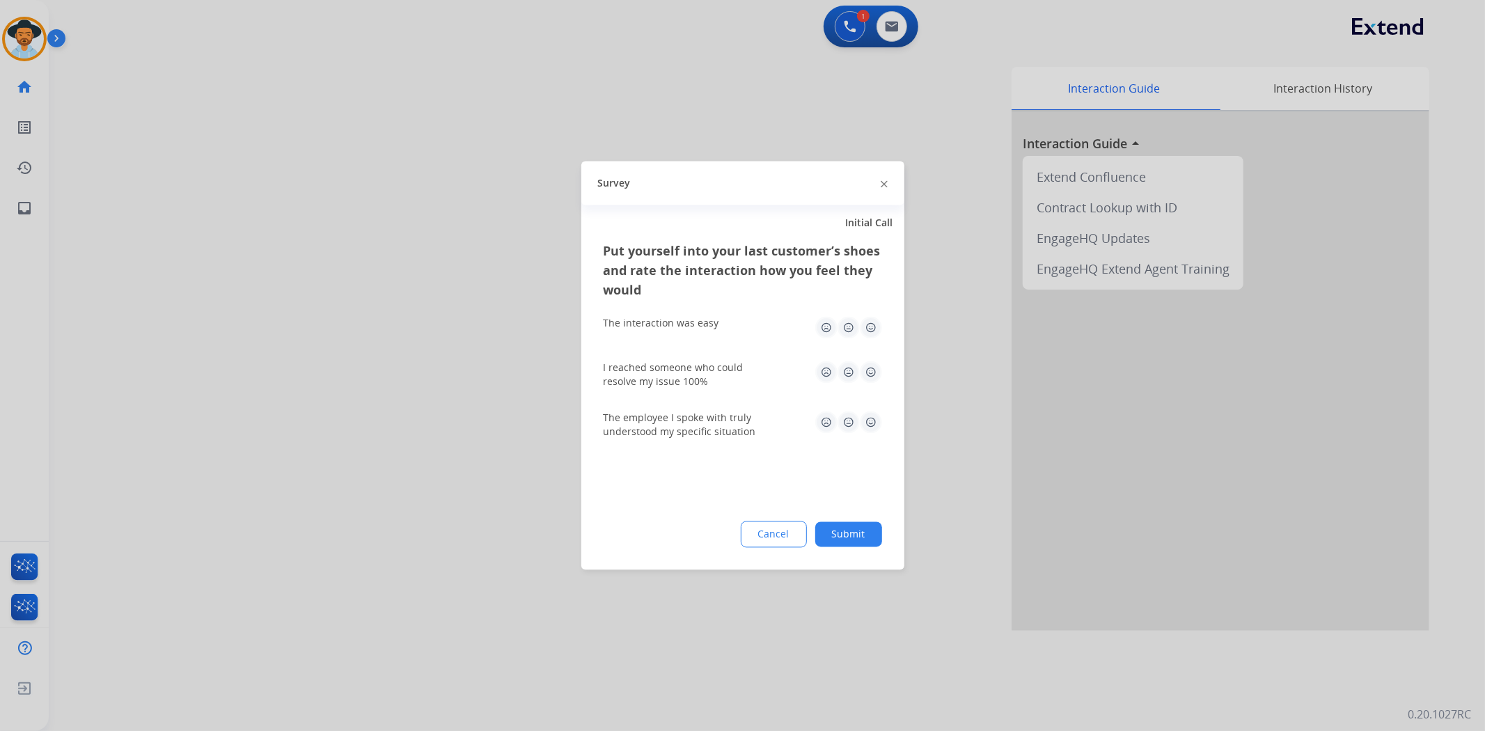  What do you see at coordinates (687, 426) in the screenshot?
I see `div: The employee I spoke with truly understood my specific situation` at bounding box center [687, 426].